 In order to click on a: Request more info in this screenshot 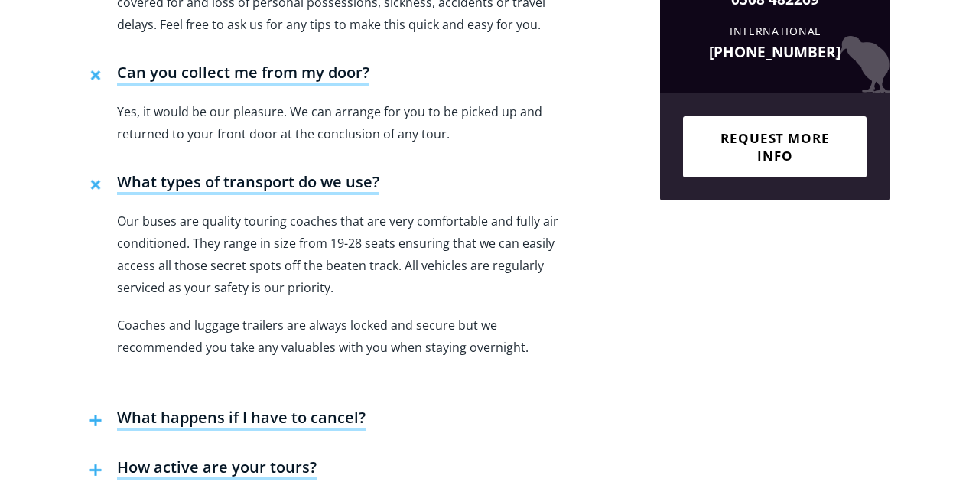, I will do `click(775, 147)`.